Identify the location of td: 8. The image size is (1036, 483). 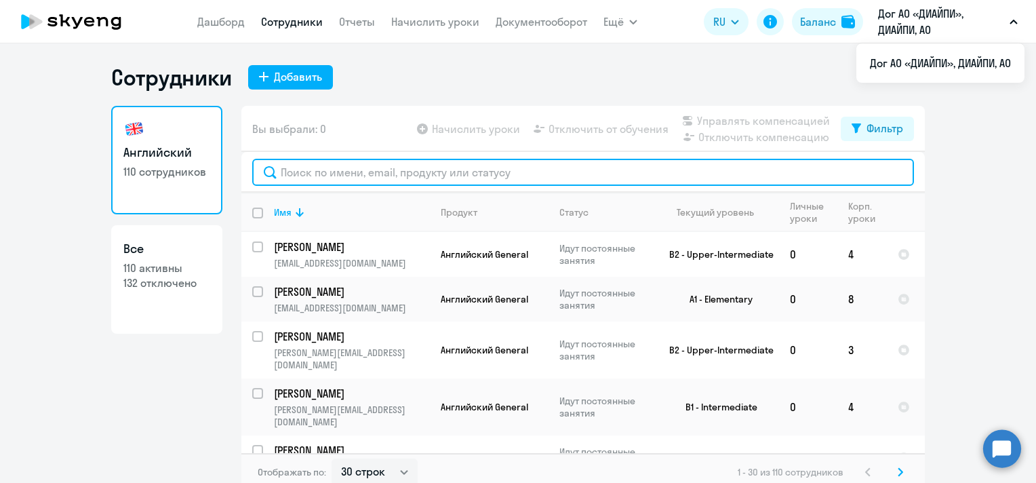
(862, 299).